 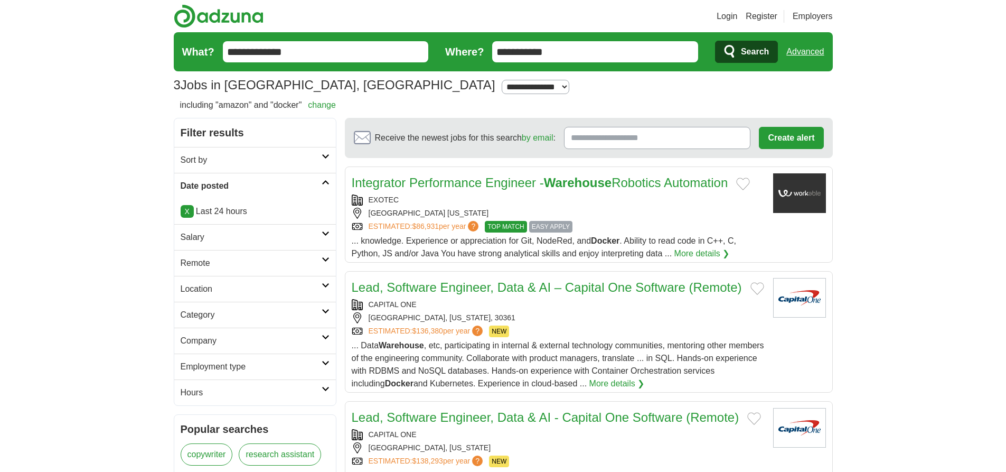 What do you see at coordinates (551, 227) in the screenshot?
I see `span: EASY APPLY` at bounding box center [551, 227].